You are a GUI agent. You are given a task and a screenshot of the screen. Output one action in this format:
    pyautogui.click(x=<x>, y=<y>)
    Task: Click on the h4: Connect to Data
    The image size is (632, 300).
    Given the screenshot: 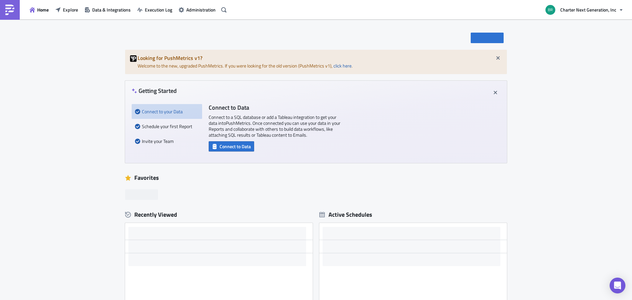 What is the action you would take?
    pyautogui.click(x=274, y=107)
    